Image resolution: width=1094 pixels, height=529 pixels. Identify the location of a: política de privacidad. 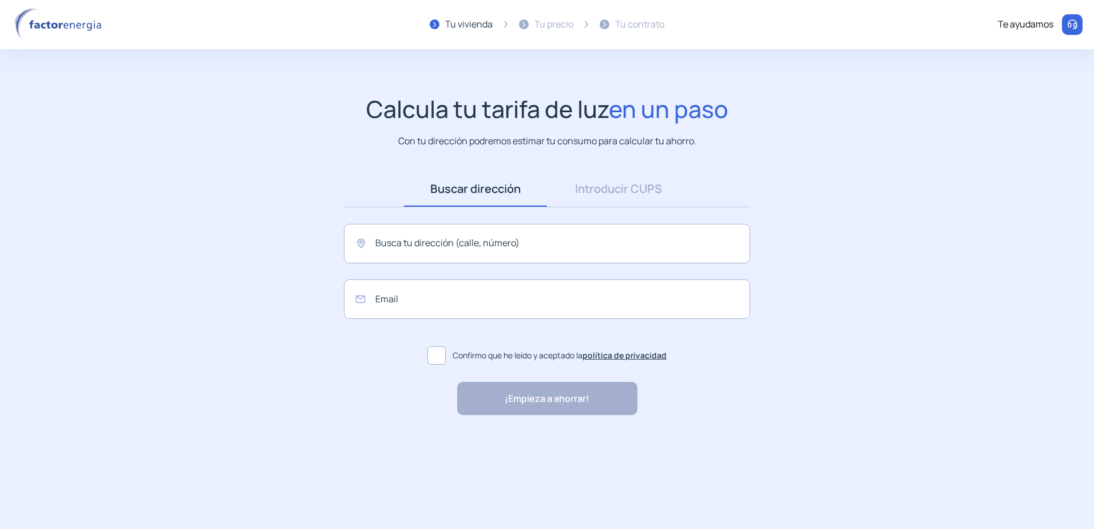
(624, 355).